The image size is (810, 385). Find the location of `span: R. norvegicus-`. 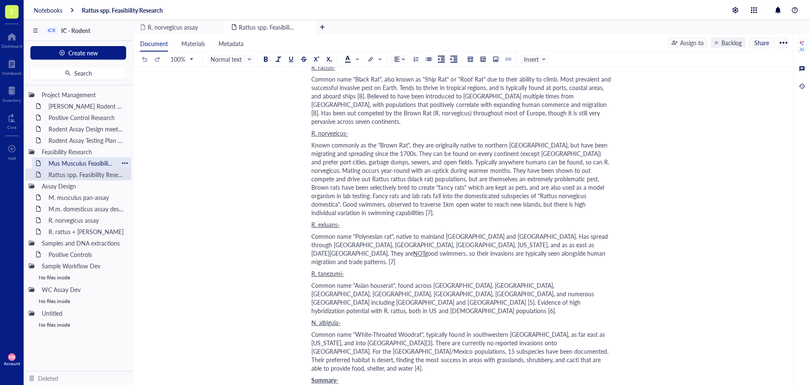

span: R. norvegicus- is located at coordinates (330, 133).